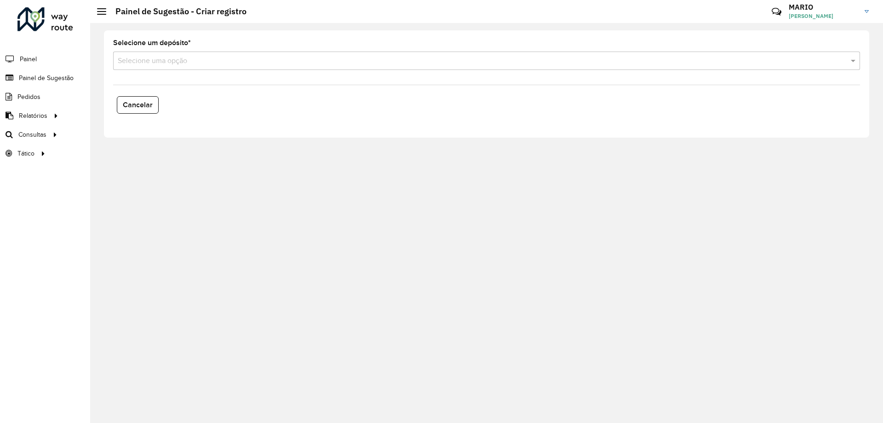 This screenshot has height=423, width=883. I want to click on h2: Painel de Sugestão - Criar registro, so click(176, 12).